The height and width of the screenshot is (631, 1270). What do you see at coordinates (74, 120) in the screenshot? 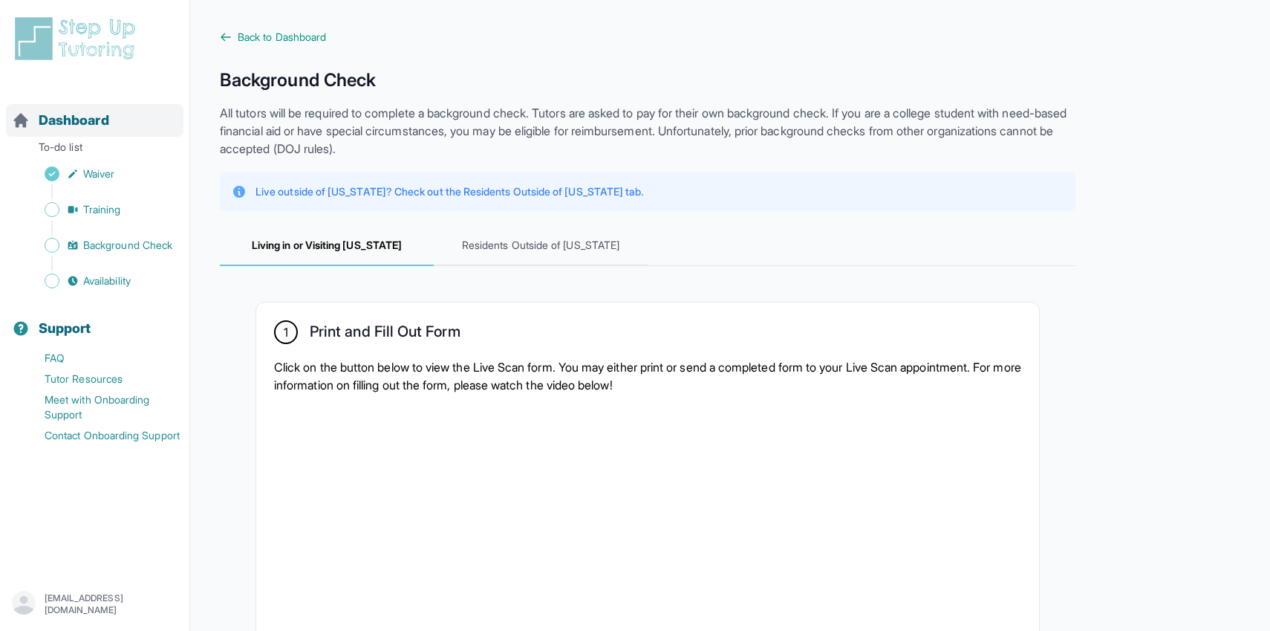
I see `span: Dashboard` at bounding box center [74, 120].